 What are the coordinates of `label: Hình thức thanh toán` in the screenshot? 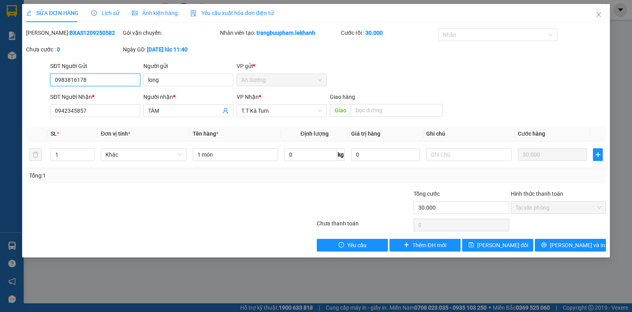 It's located at (537, 193).